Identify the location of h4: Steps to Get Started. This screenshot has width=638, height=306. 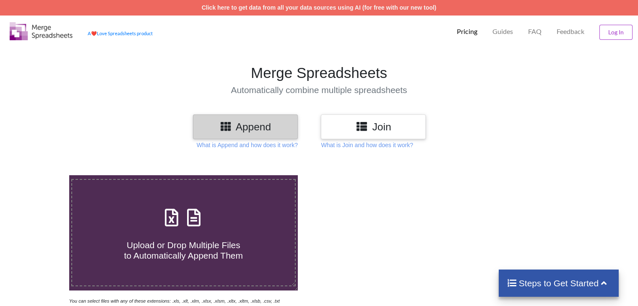
(558, 283).